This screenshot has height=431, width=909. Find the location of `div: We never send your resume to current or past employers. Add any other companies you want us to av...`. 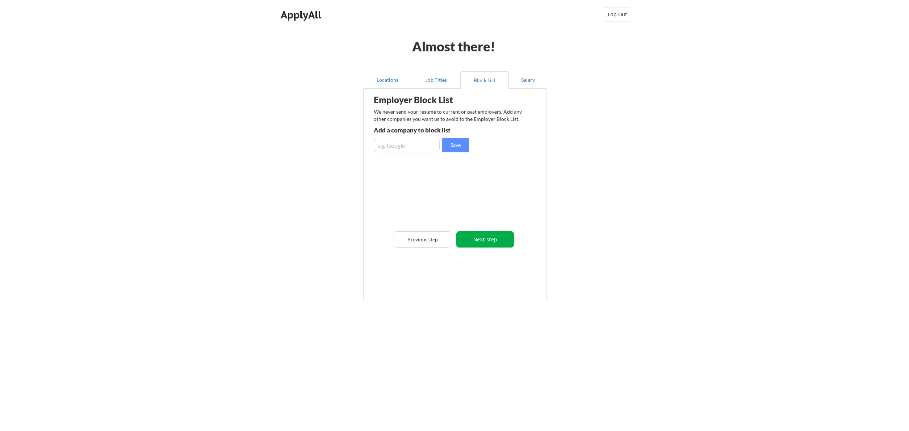

div: We never send your resume to current or past employers. Add any other companies you want us to av... is located at coordinates (450, 115).